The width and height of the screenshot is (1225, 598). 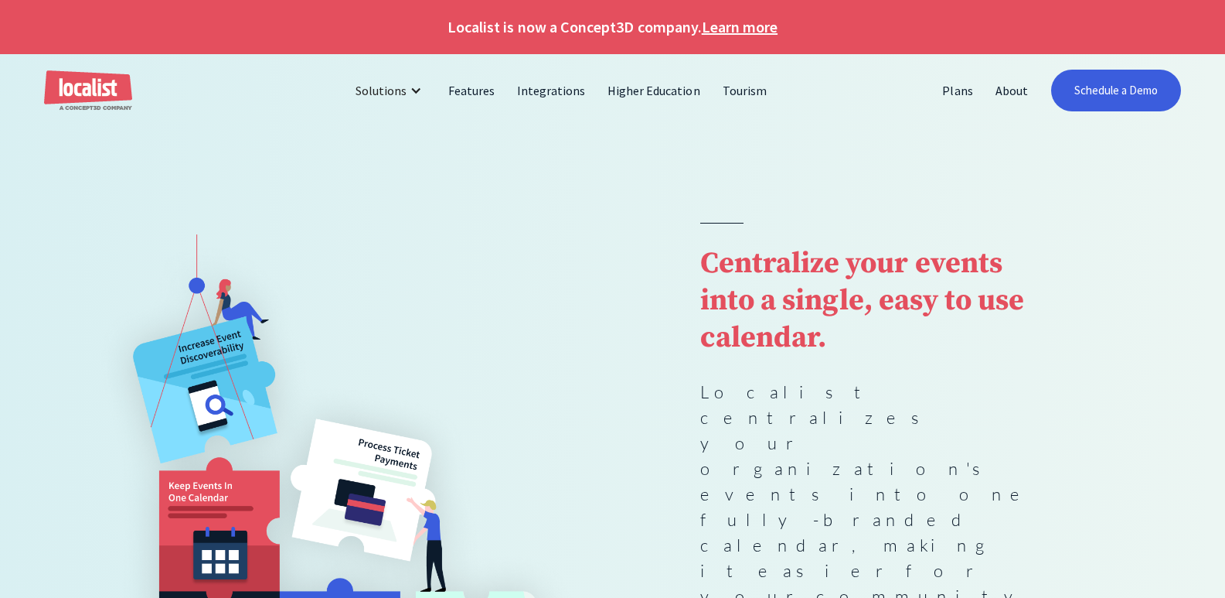 What do you see at coordinates (654, 90) in the screenshot?
I see `a: Higher Education` at bounding box center [654, 90].